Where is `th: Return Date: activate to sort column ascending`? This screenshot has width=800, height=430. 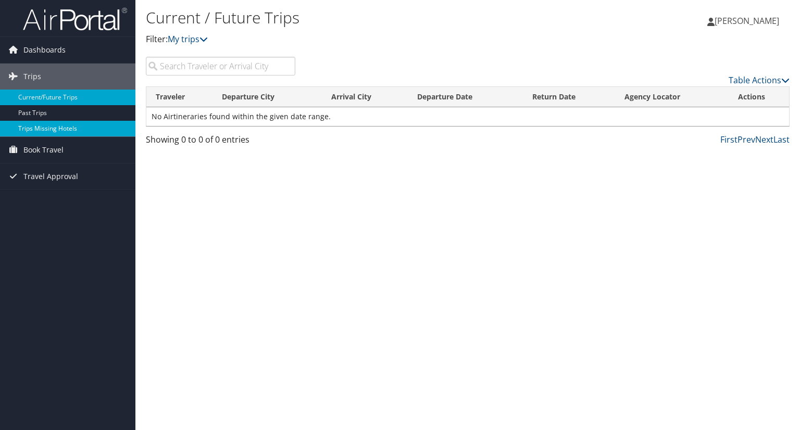 th: Return Date: activate to sort column ascending is located at coordinates (568, 97).